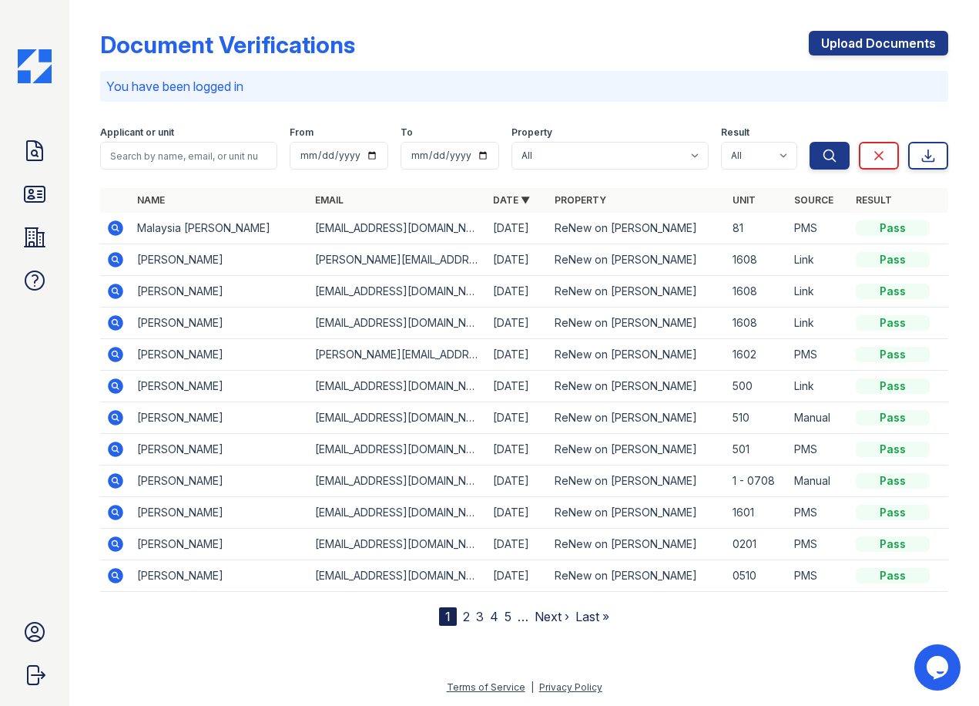 This screenshot has width=979, height=706. What do you see at coordinates (757, 544) in the screenshot?
I see `td: 0201` at bounding box center [757, 544].